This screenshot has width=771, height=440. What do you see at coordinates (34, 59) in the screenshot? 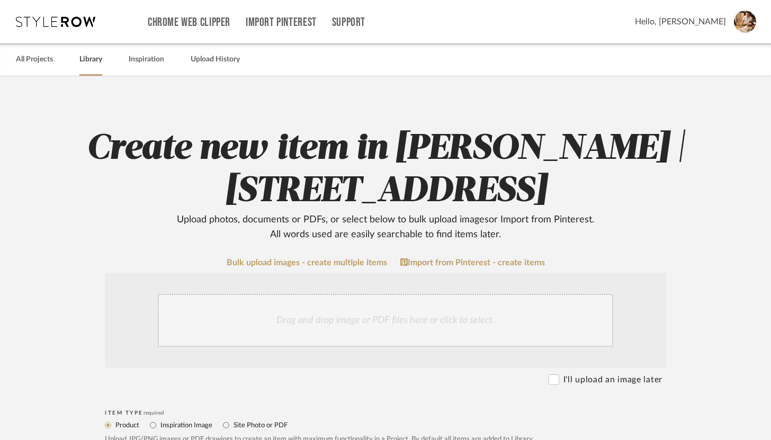
I see `a: All Projects` at bounding box center [34, 59].